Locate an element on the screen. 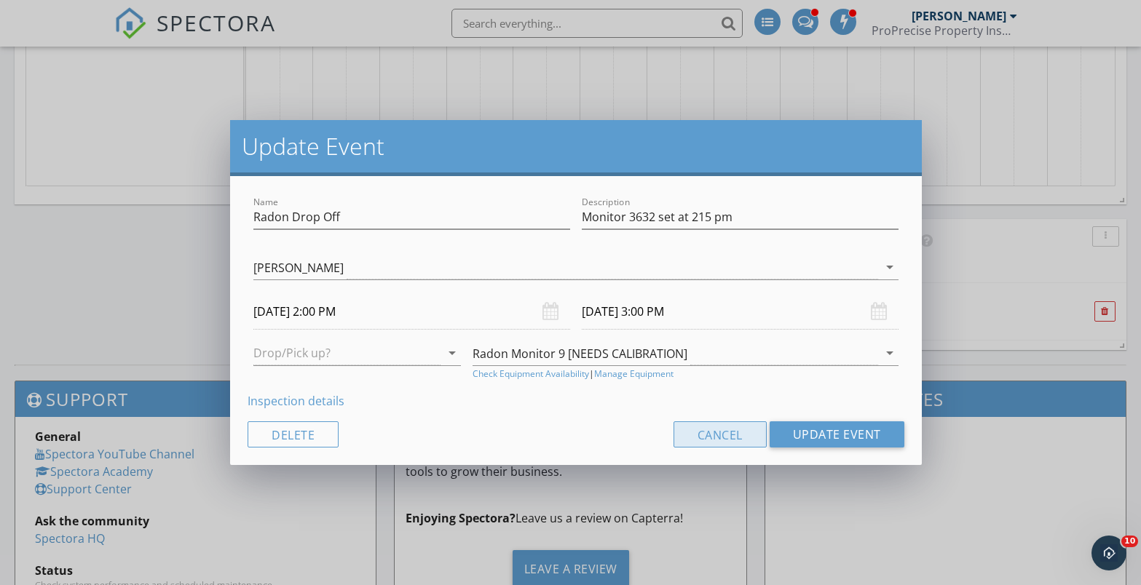 The height and width of the screenshot is (585, 1141). div: Radon Monitor 9 [NEEDS CALIBRATION] is located at coordinates (580, 354).